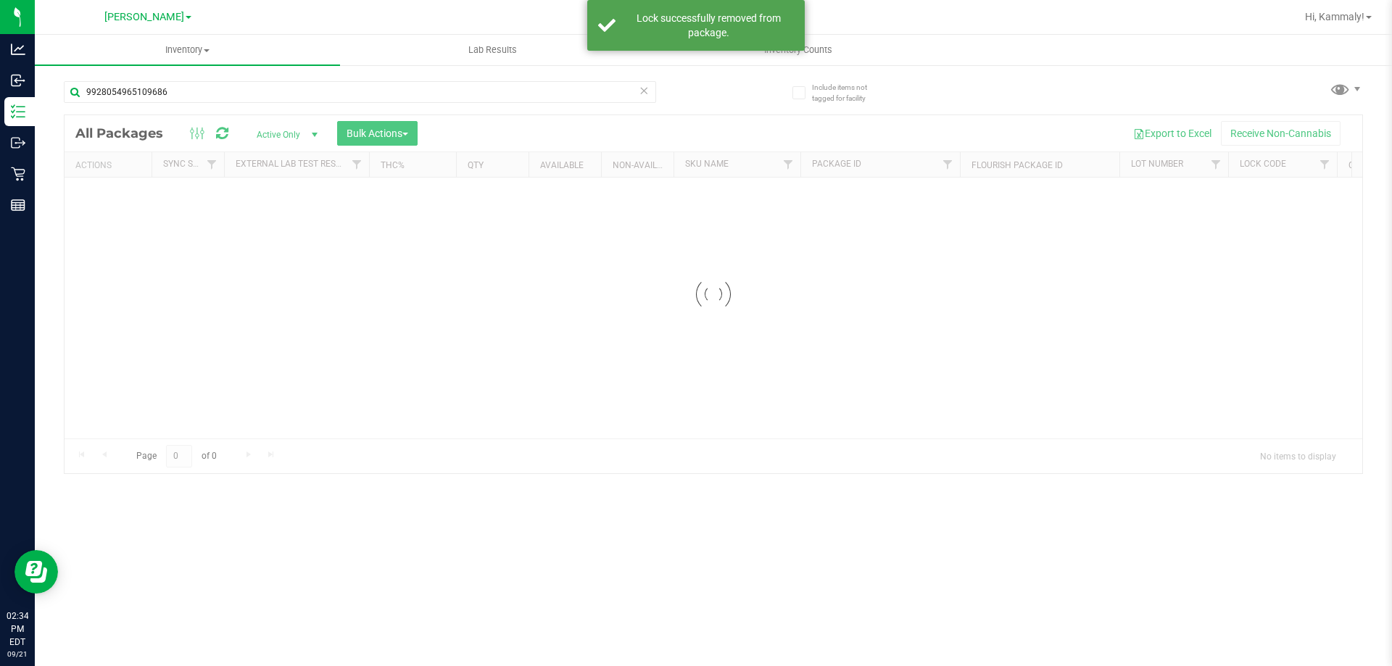 This screenshot has width=1392, height=666. What do you see at coordinates (18, 174) in the screenshot?
I see `inline-svg: Retail` at bounding box center [18, 174].